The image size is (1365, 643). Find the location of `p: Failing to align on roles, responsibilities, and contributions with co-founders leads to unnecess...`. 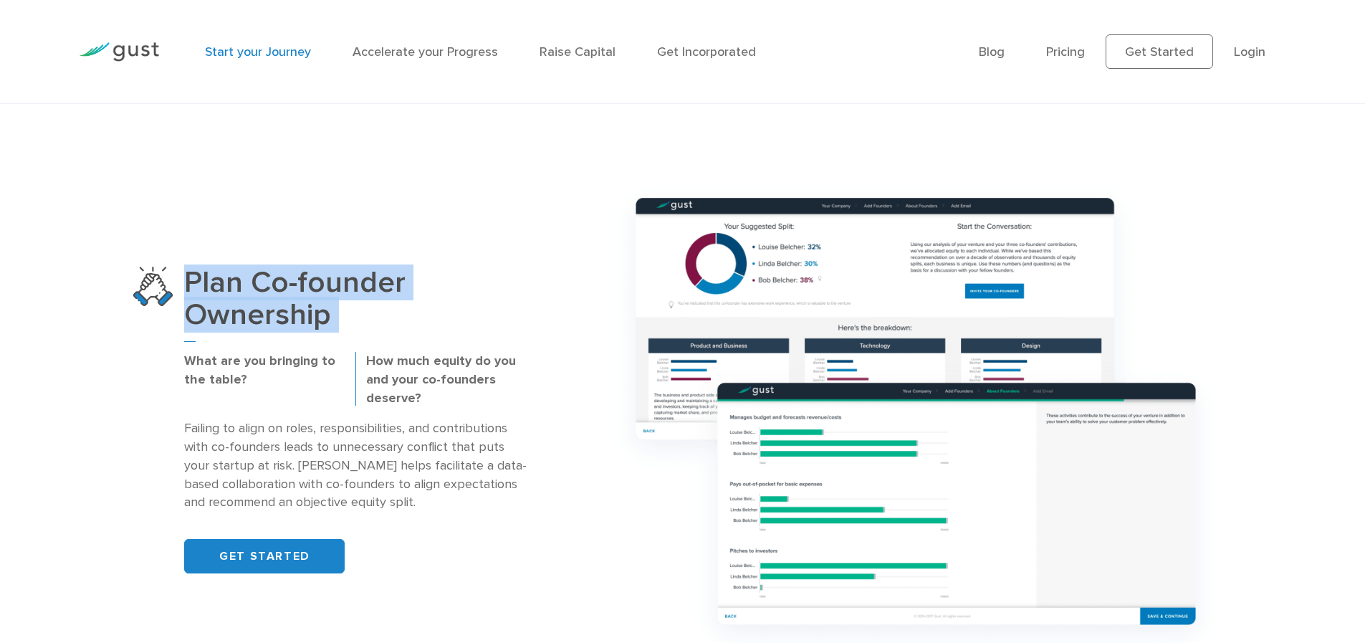

p: Failing to align on roles, responsibilities, and contributions with co-founders leads to unnecess... is located at coordinates (355, 466).